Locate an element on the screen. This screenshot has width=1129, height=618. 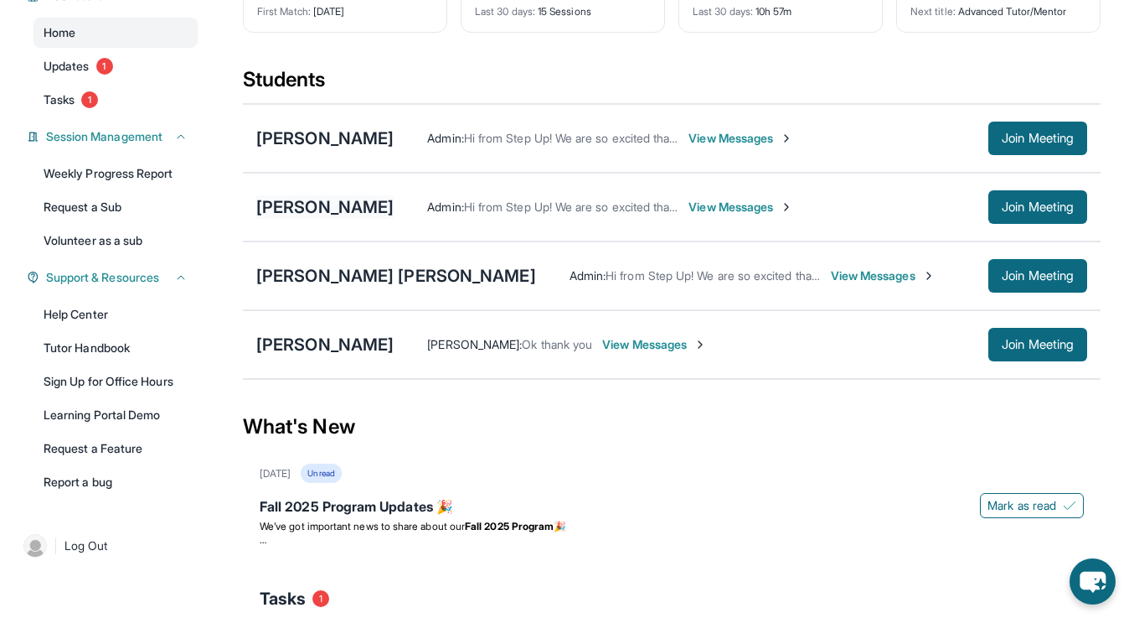
a: Request a Sub is located at coordinates (116, 207).